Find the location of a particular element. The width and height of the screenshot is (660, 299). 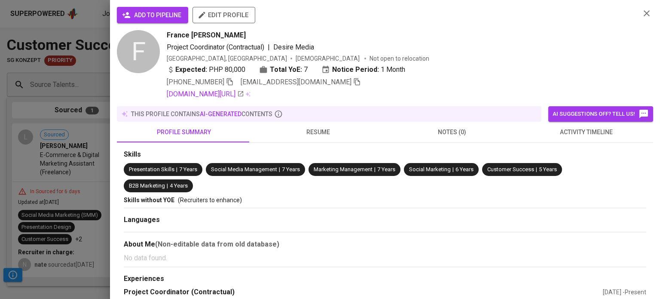

div: Experiences is located at coordinates (385, 278).